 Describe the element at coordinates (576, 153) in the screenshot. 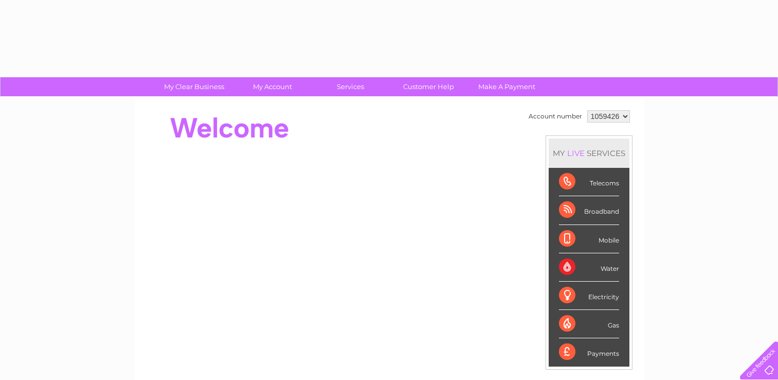

I see `div: LIVE` at that location.